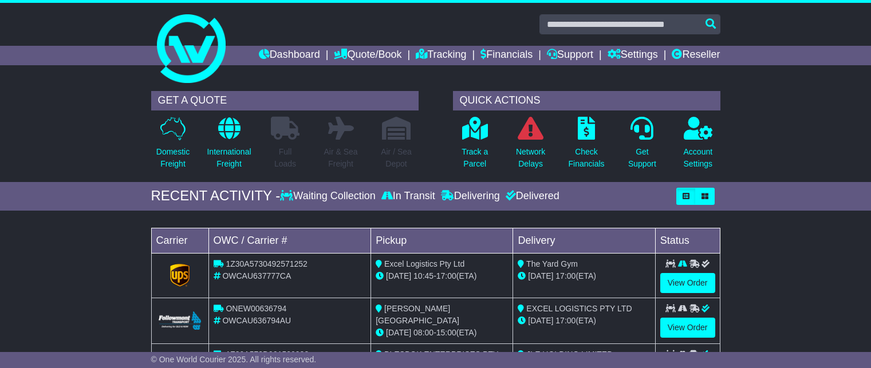 This screenshot has height=368, width=871. I want to click on p: Account Settings, so click(698, 158).